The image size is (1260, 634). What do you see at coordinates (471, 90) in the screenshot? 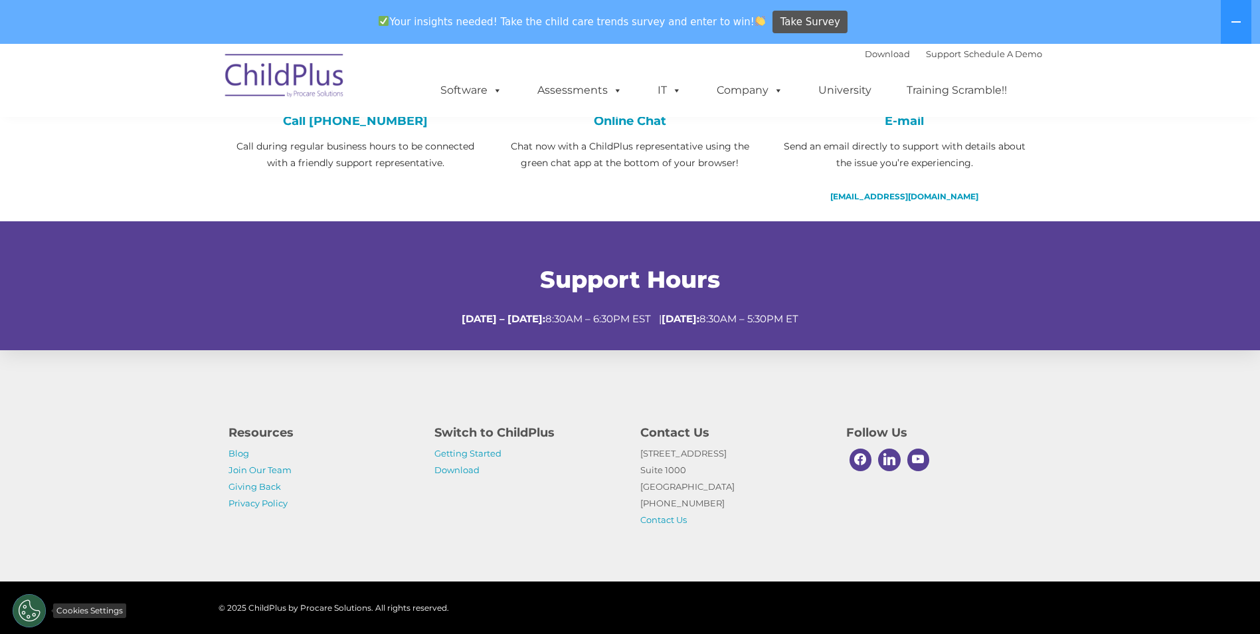
I see `a: Software` at bounding box center [471, 90].